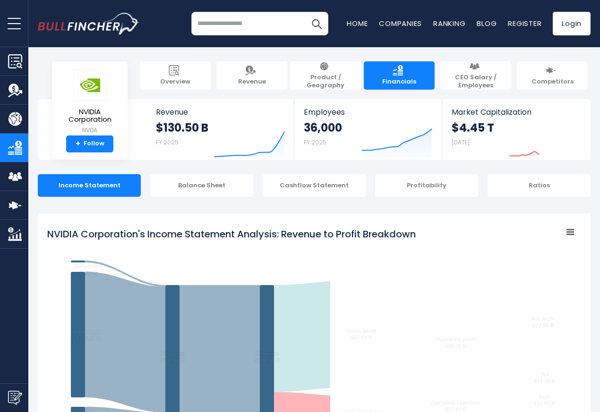  I want to click on a: Home, so click(357, 23).